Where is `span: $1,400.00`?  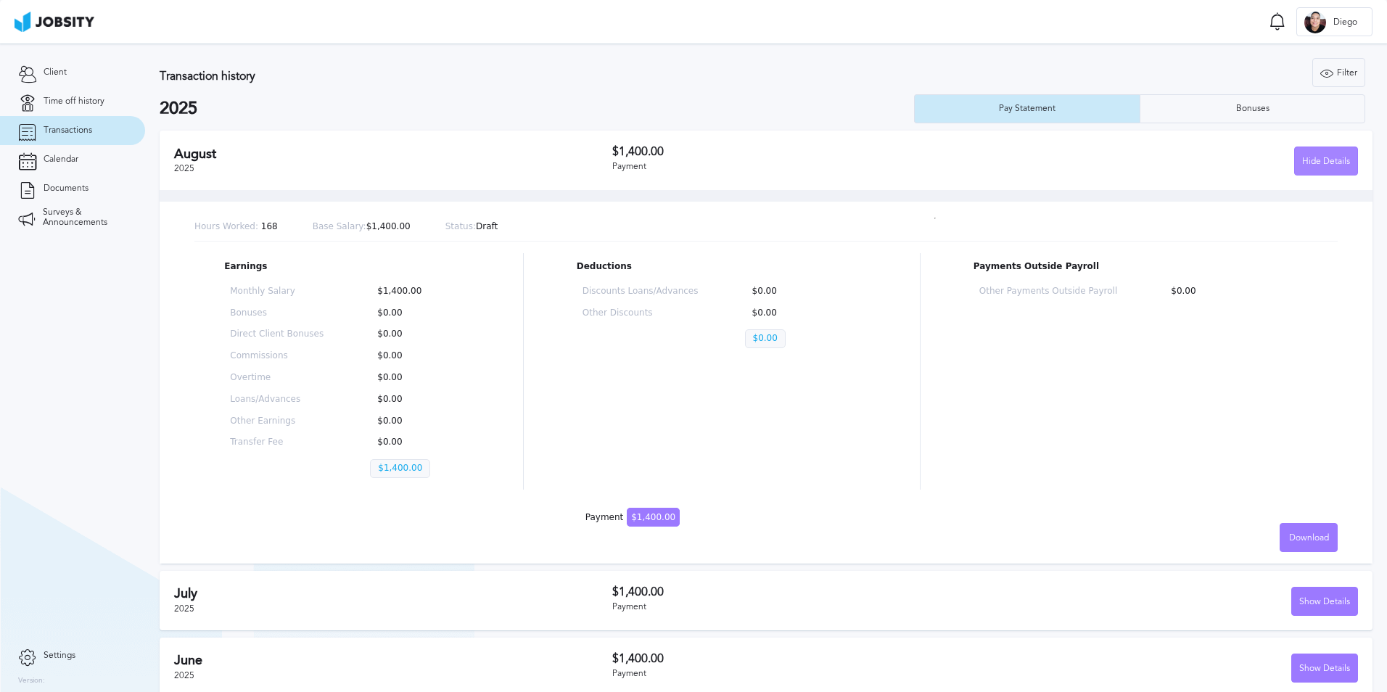
span: $1,400.00 is located at coordinates (653, 517).